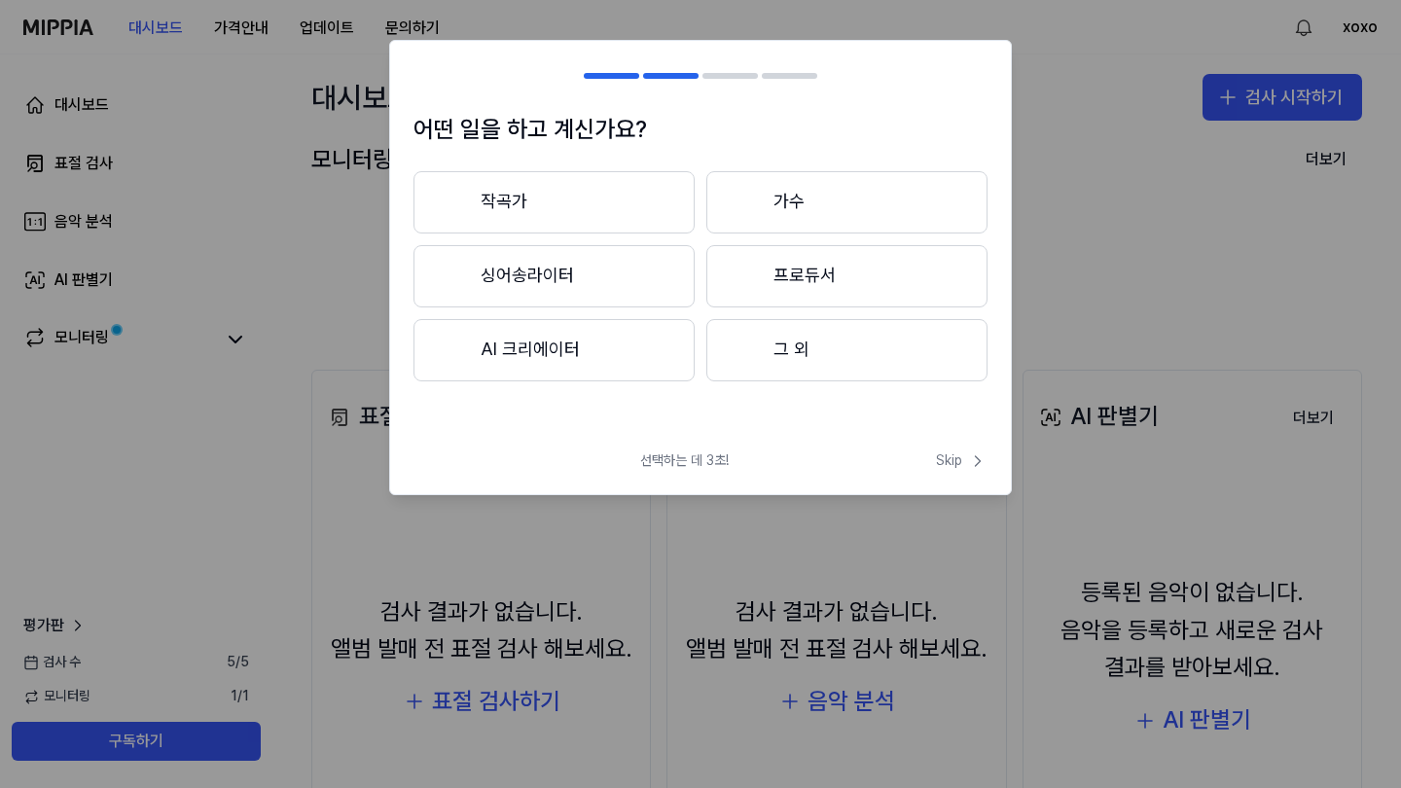 The width and height of the screenshot is (1401, 788). I want to click on span: 선택하는 데 3초!, so click(684, 461).